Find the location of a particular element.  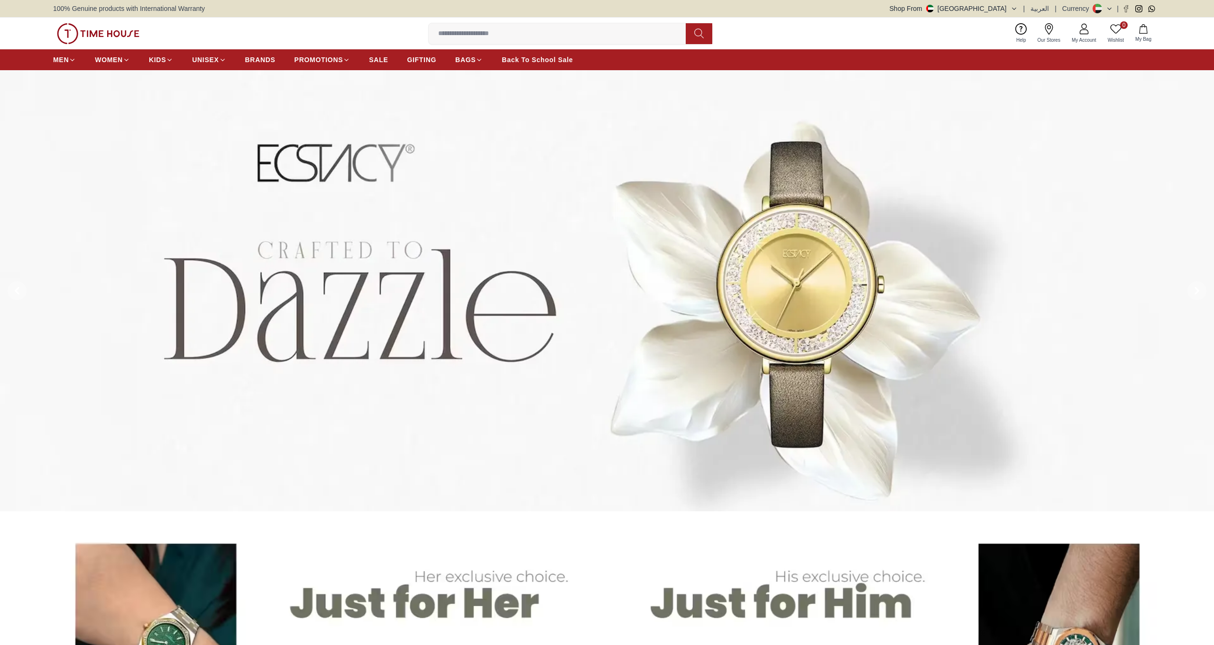

span: 0 is located at coordinates (1124, 25).